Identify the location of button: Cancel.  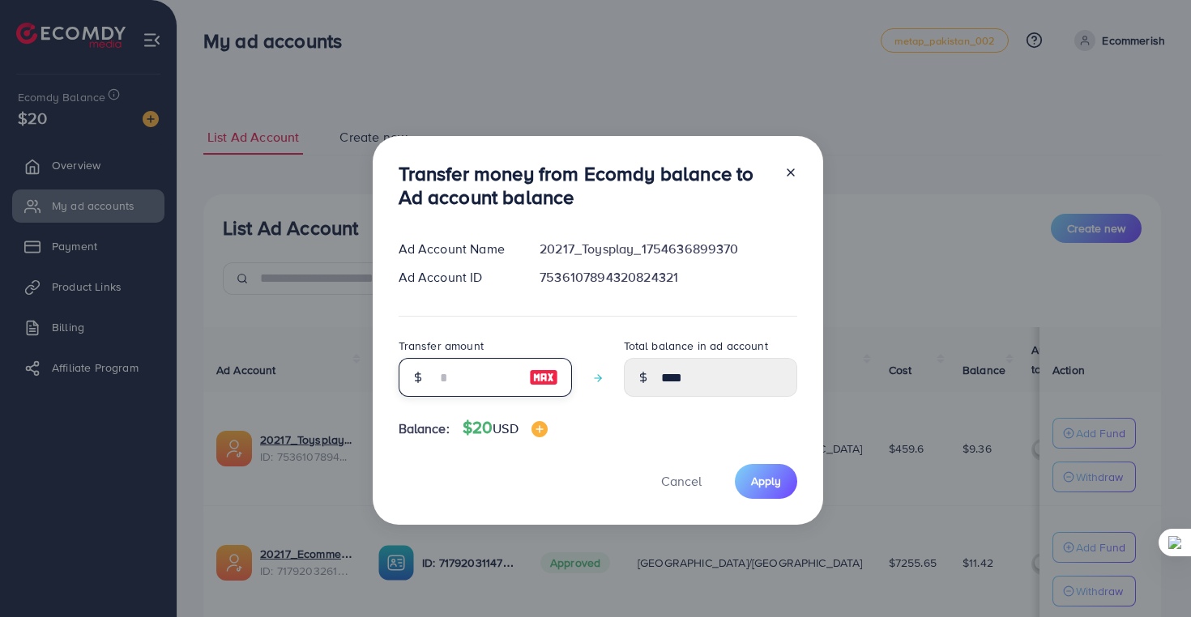
(682, 481).